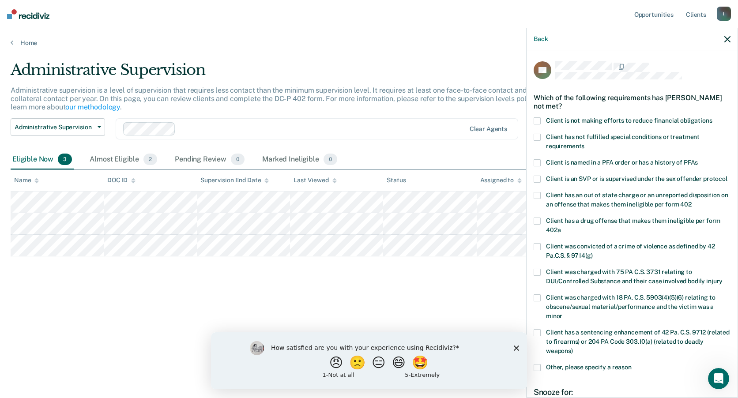 This screenshot has width=738, height=398. What do you see at coordinates (150, 159) in the screenshot?
I see `span: 2` at bounding box center [150, 159].